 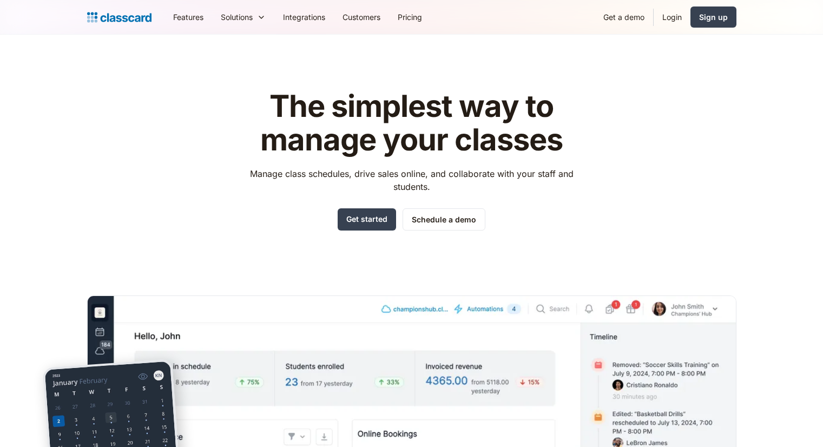 What do you see at coordinates (304, 17) in the screenshot?
I see `a: Integrations` at bounding box center [304, 17].